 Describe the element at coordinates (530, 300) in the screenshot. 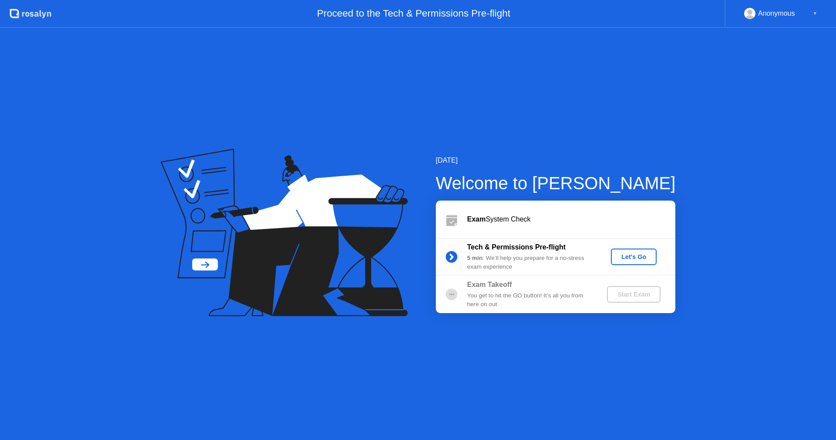

I see `div: You get to hit the GO button! It’s all you from here on out` at that location.